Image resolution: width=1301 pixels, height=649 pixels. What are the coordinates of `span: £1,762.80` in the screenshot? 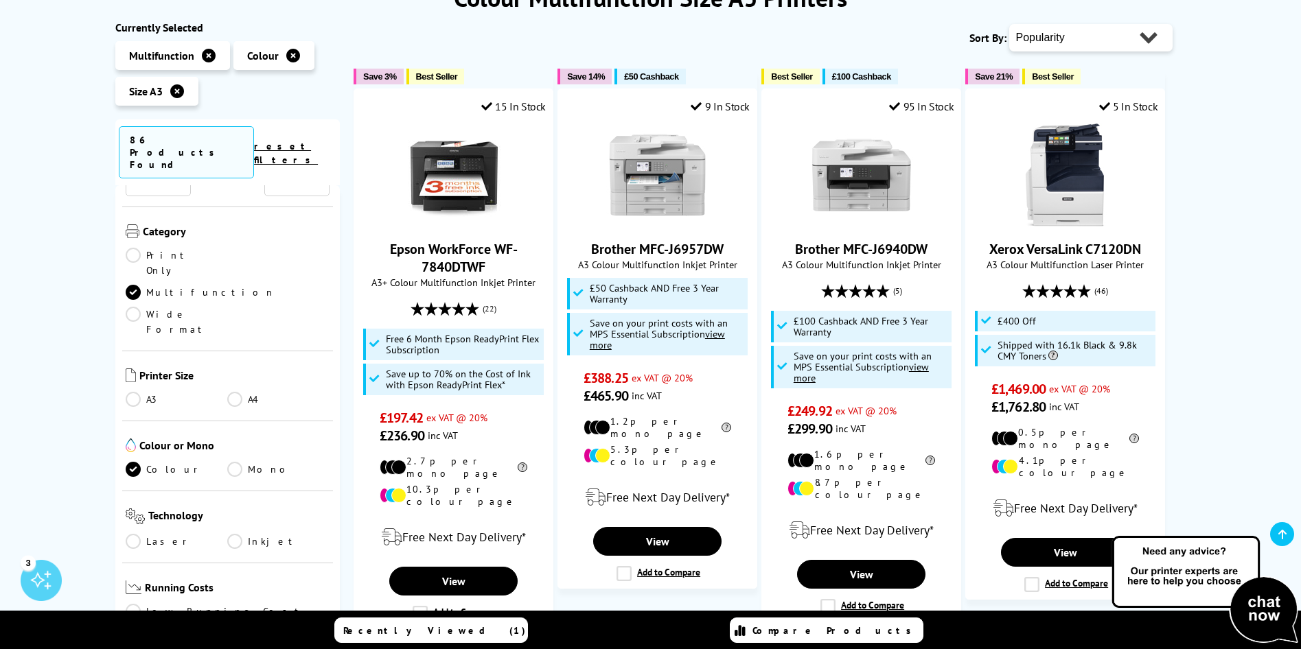 It's located at (1018, 407).